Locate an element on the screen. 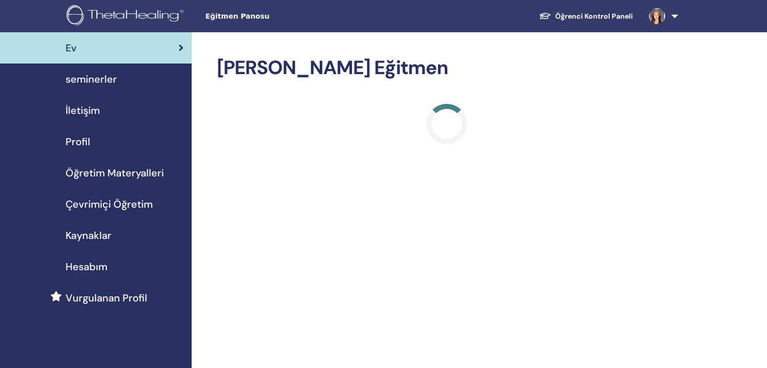 The image size is (767, 368). a: Öğrenci Kontrol Paneli is located at coordinates (586, 16).